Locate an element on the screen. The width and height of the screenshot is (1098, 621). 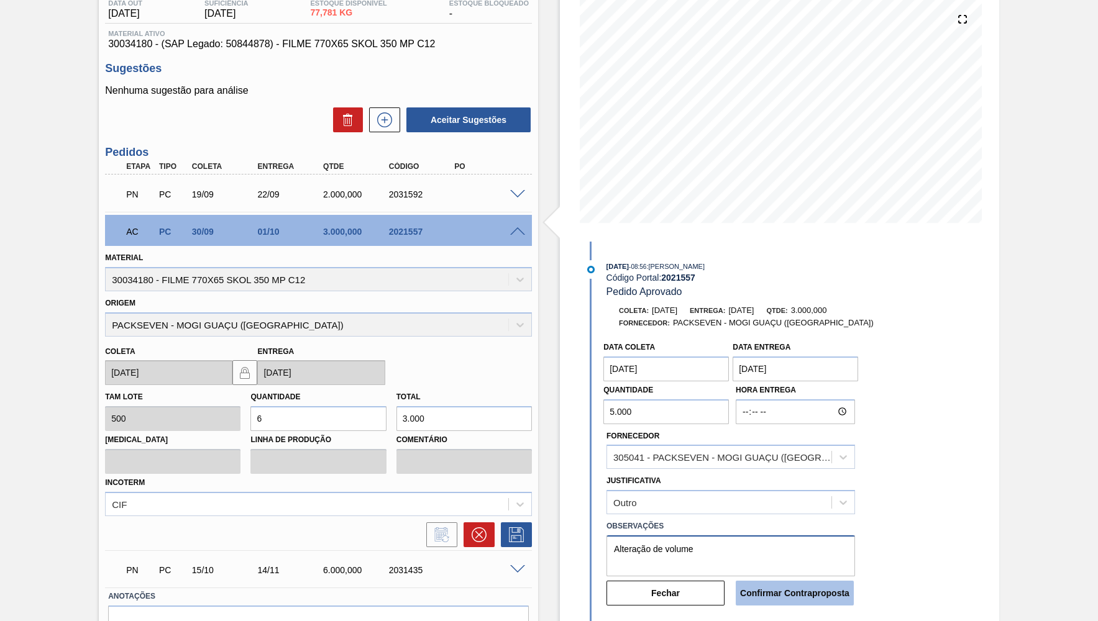
div: 14/11/2025 is located at coordinates (291, 570).